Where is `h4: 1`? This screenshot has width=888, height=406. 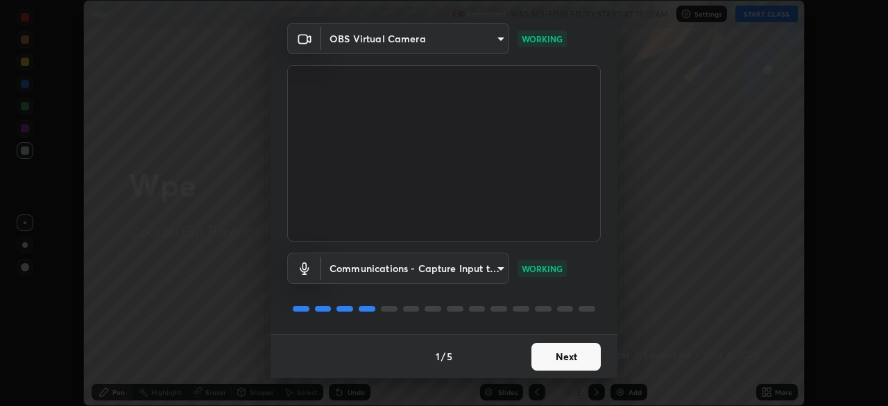 h4: 1 is located at coordinates (438, 356).